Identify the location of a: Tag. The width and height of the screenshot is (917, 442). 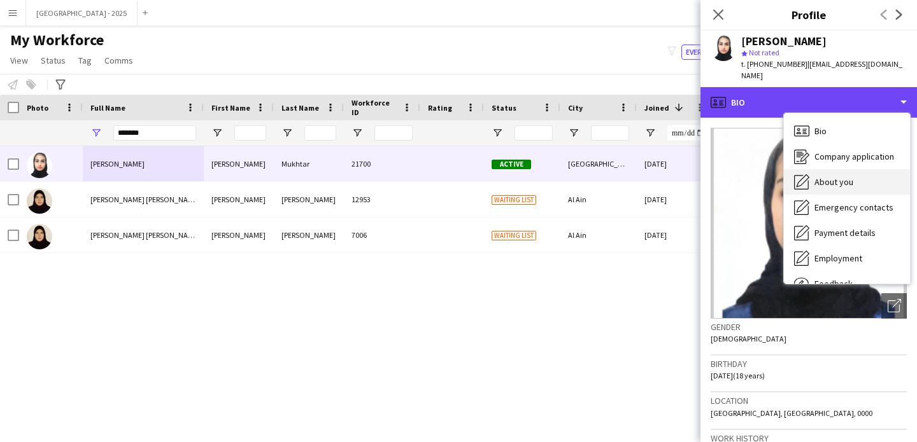
(85, 60).